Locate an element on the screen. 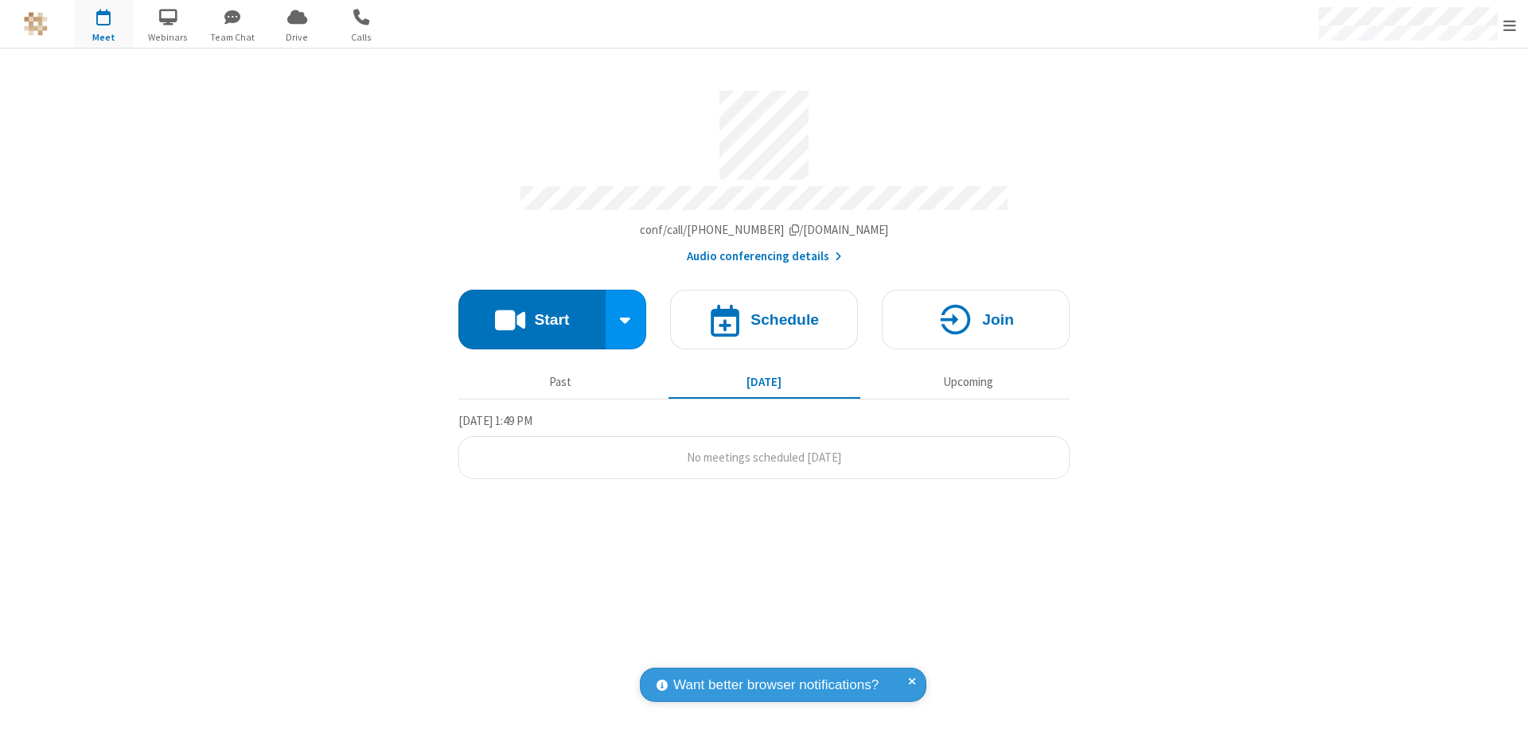 Image resolution: width=1528 pixels, height=729 pixels. h4: Join is located at coordinates (998, 319).